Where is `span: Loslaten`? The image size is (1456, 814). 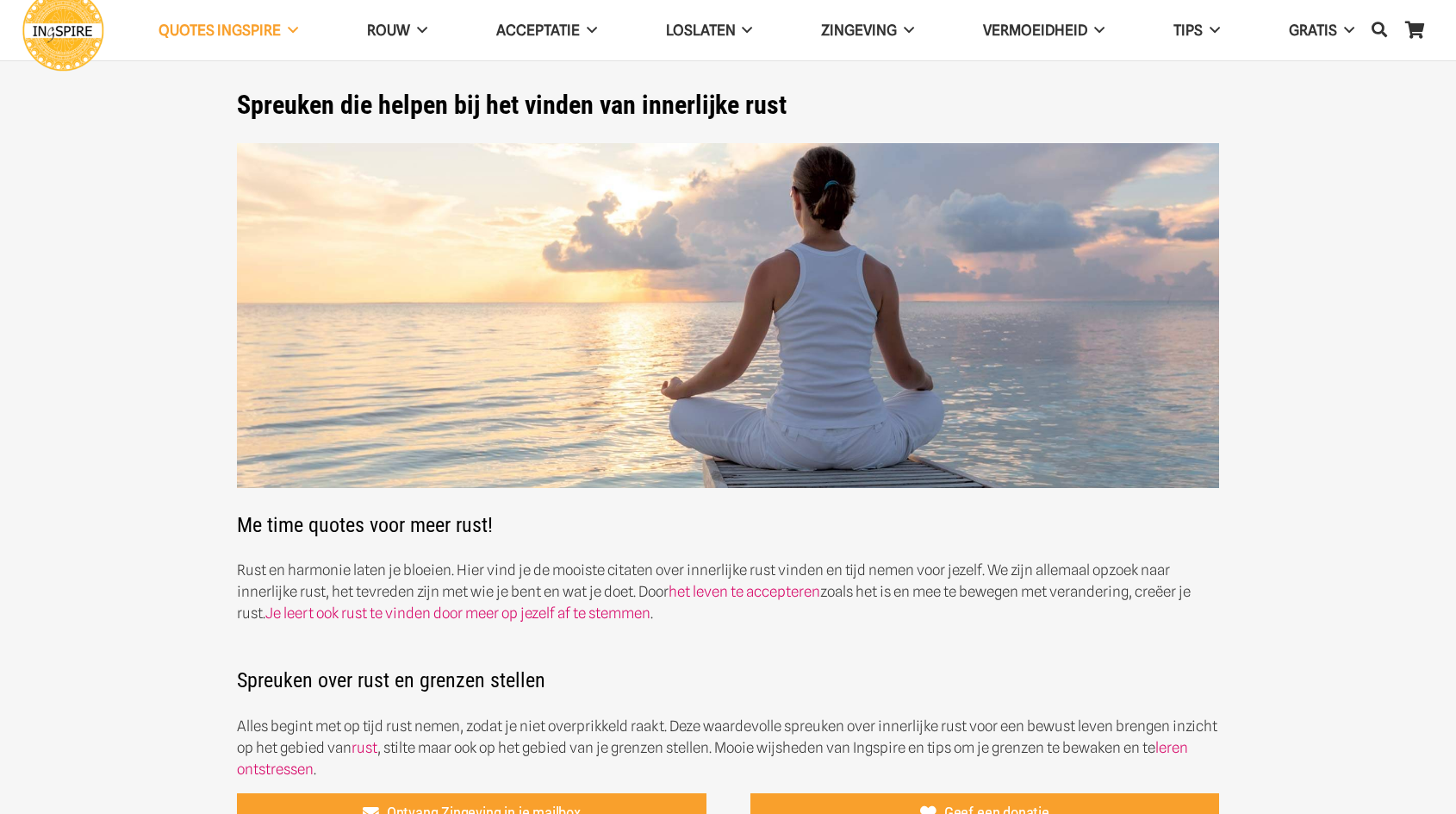 span: Loslaten is located at coordinates (700, 30).